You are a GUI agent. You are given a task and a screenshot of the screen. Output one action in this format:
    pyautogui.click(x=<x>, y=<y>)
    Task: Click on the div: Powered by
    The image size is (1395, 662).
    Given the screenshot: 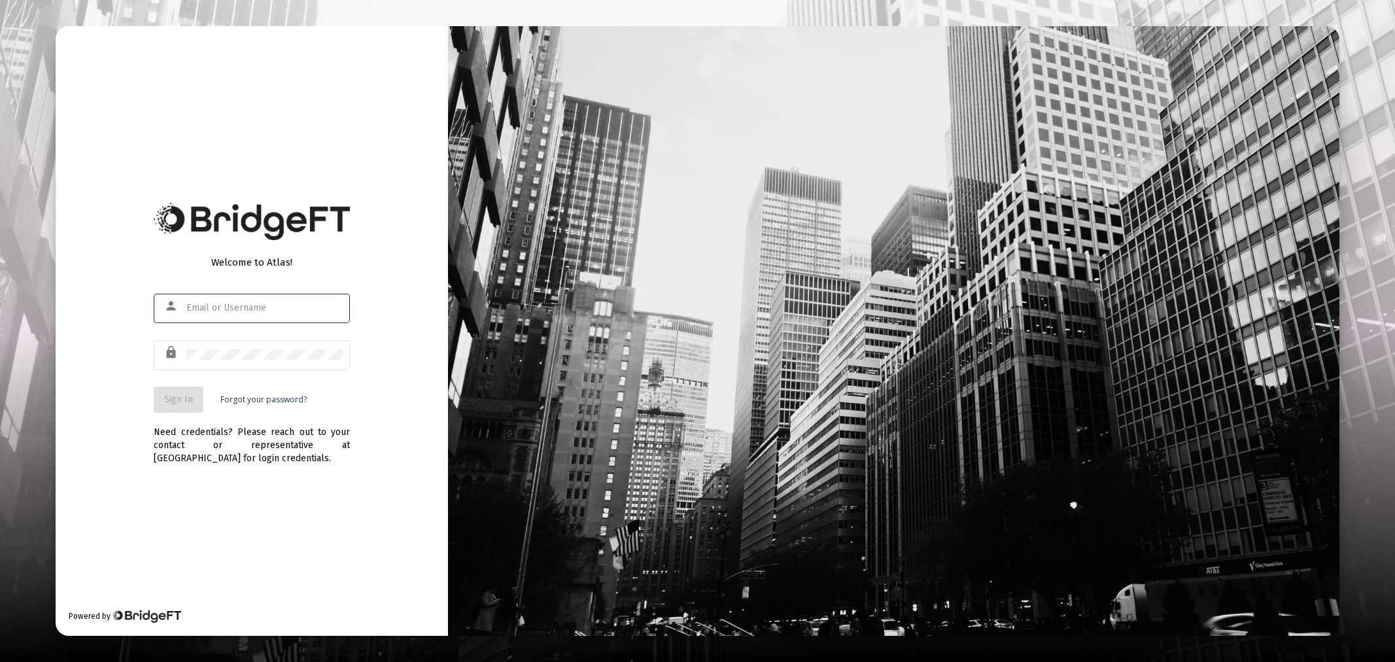 What is the action you would take?
    pyautogui.click(x=124, y=616)
    